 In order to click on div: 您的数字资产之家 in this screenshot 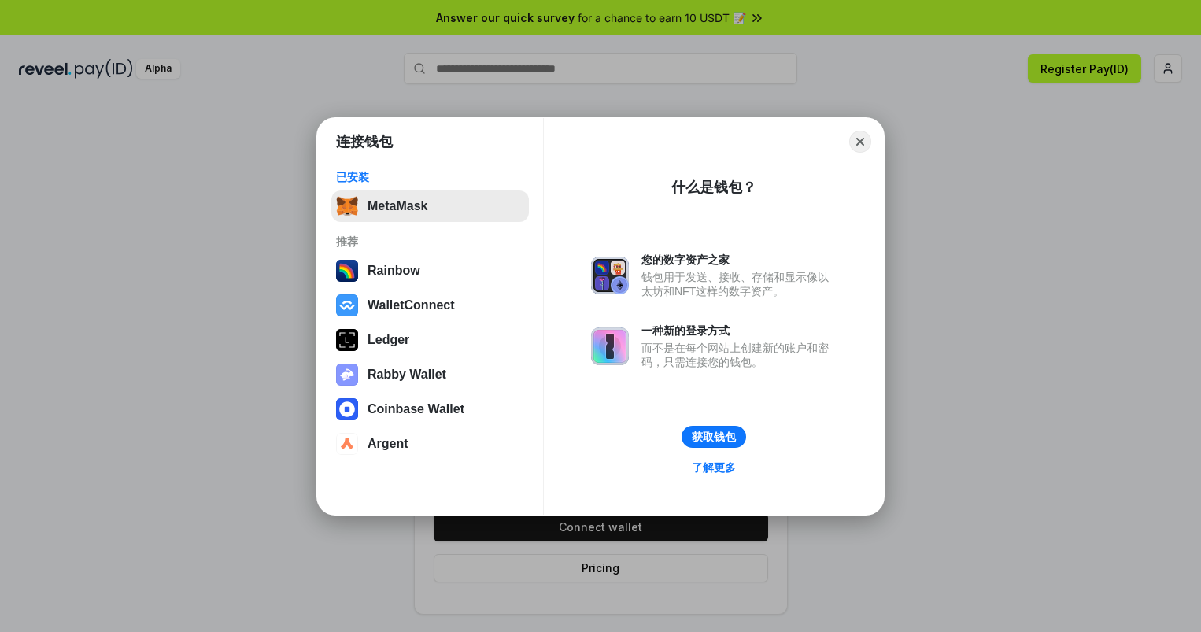, I will do `click(739, 260)`.